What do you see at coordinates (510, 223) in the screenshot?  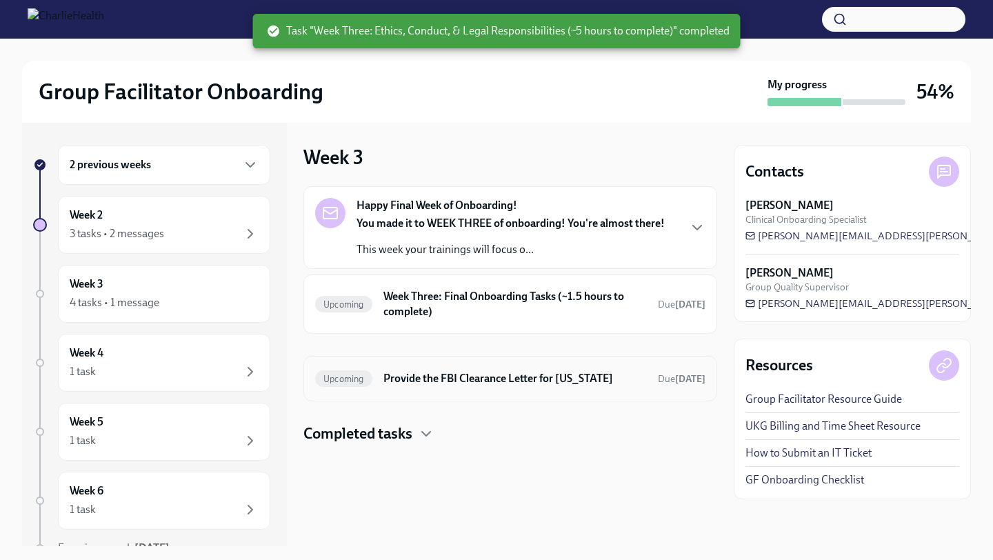 I see `strong: You made it to WEEK THREE of onboarding! You're almost there!` at bounding box center [510, 223].